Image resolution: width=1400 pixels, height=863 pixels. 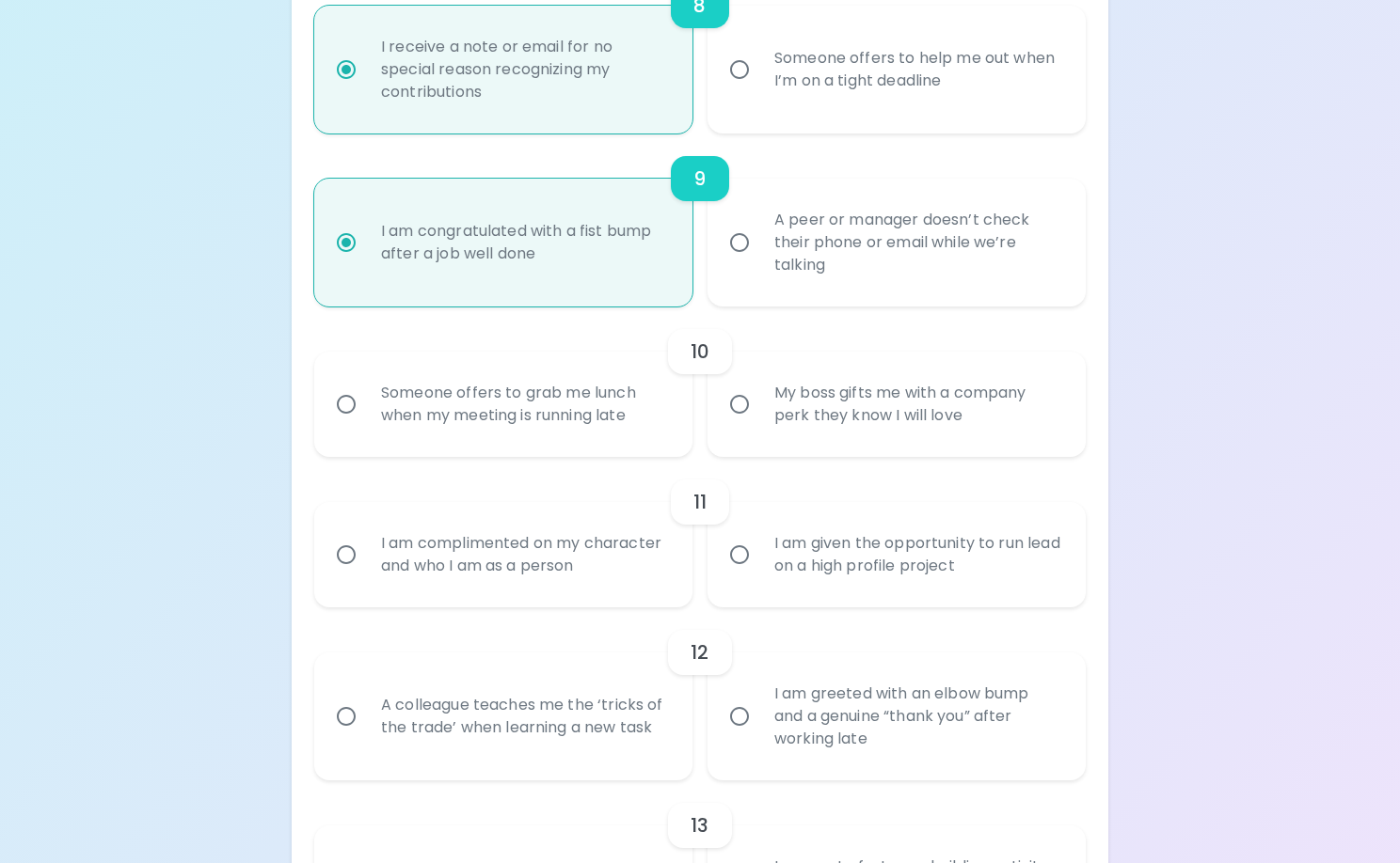 I want to click on div: Someone offers to help me out when I’m on a tight deadline, so click(x=917, y=70).